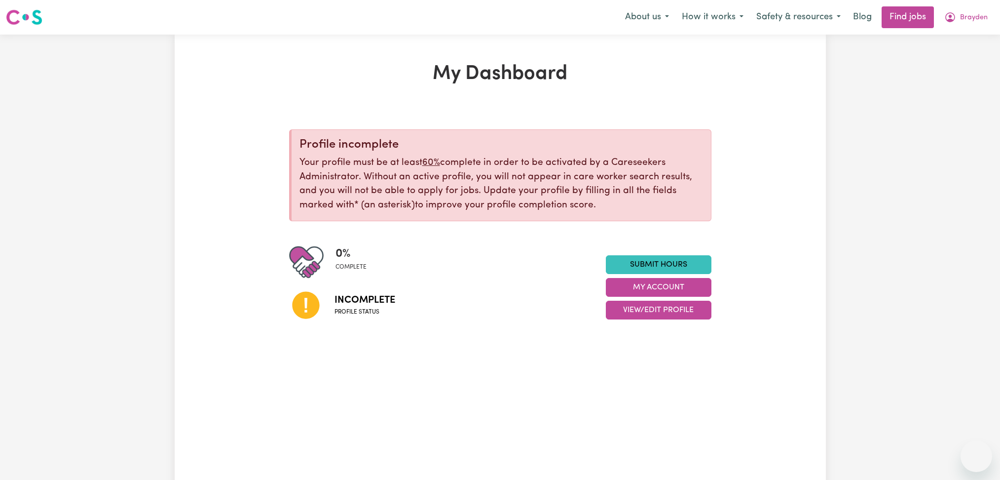  What do you see at coordinates (647, 17) in the screenshot?
I see `button: About us` at bounding box center [647, 17].